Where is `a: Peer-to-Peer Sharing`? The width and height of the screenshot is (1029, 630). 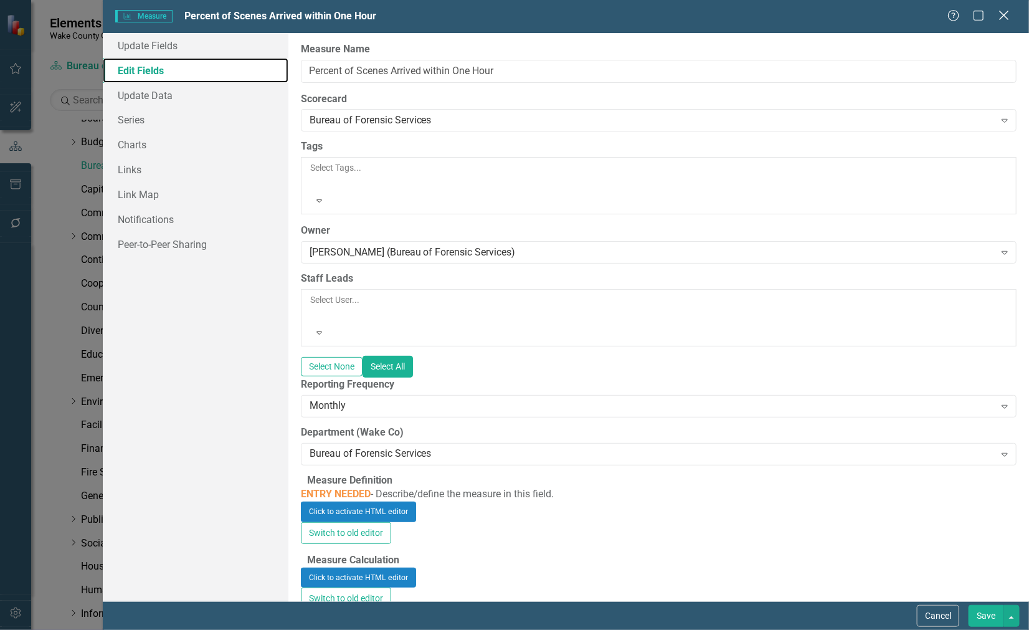 a: Peer-to-Peer Sharing is located at coordinates (195, 244).